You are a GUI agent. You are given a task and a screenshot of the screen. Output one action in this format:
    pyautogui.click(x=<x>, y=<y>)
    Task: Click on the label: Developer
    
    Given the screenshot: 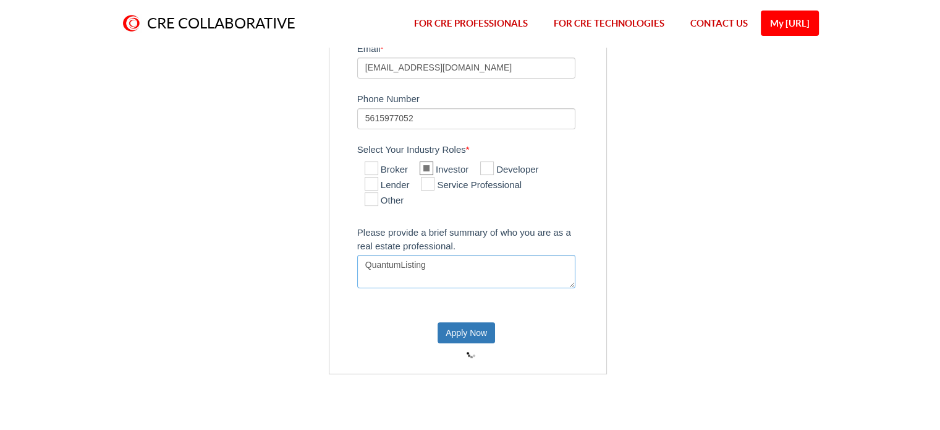 What is the action you would take?
    pyautogui.click(x=509, y=170)
    